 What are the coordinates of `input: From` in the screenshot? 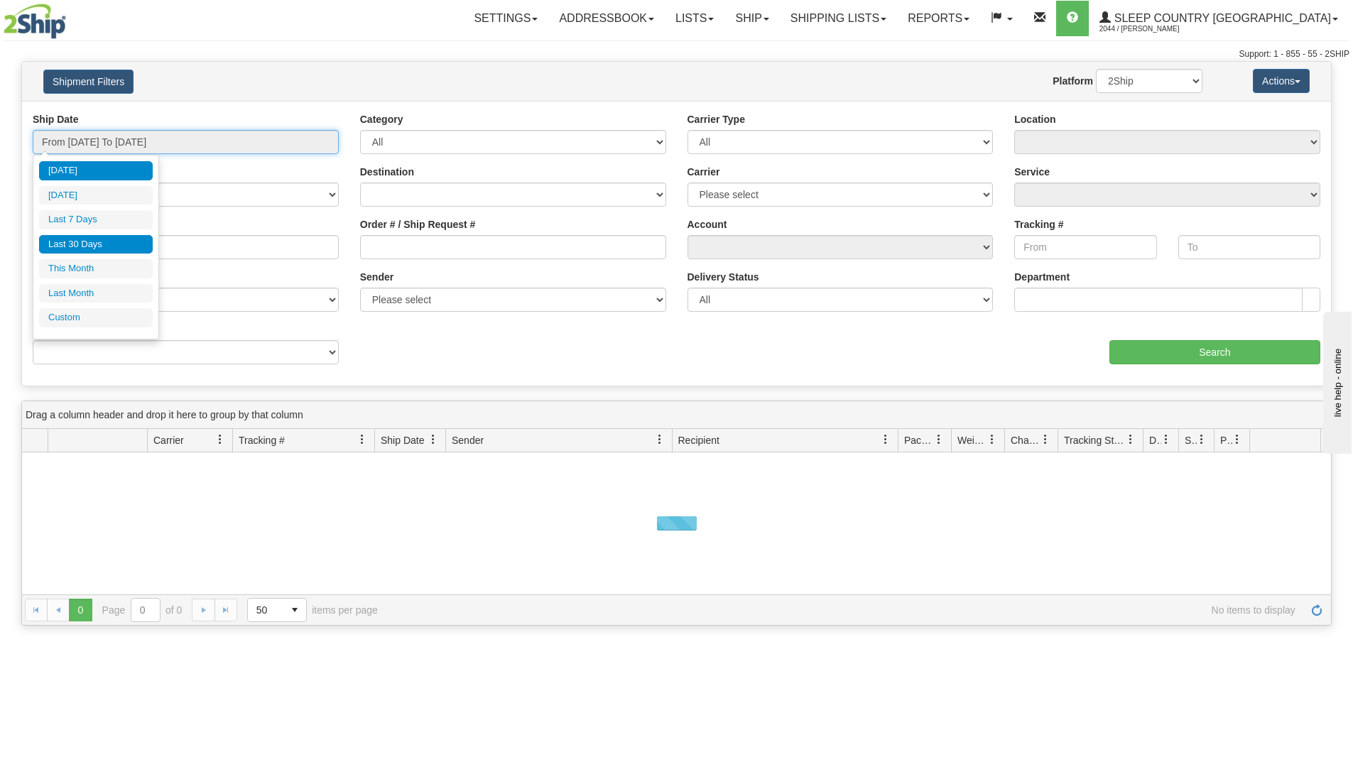 It's located at (1086, 247).